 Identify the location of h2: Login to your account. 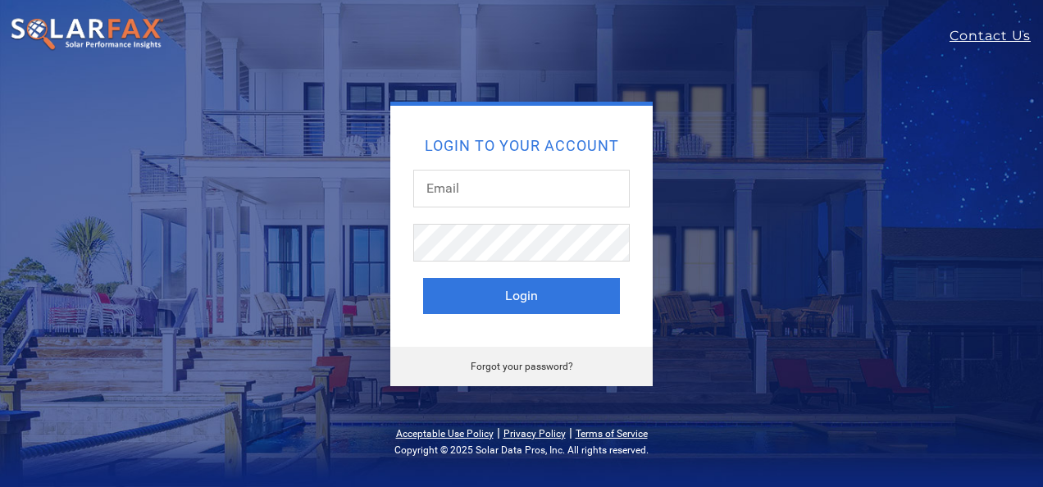
(521, 146).